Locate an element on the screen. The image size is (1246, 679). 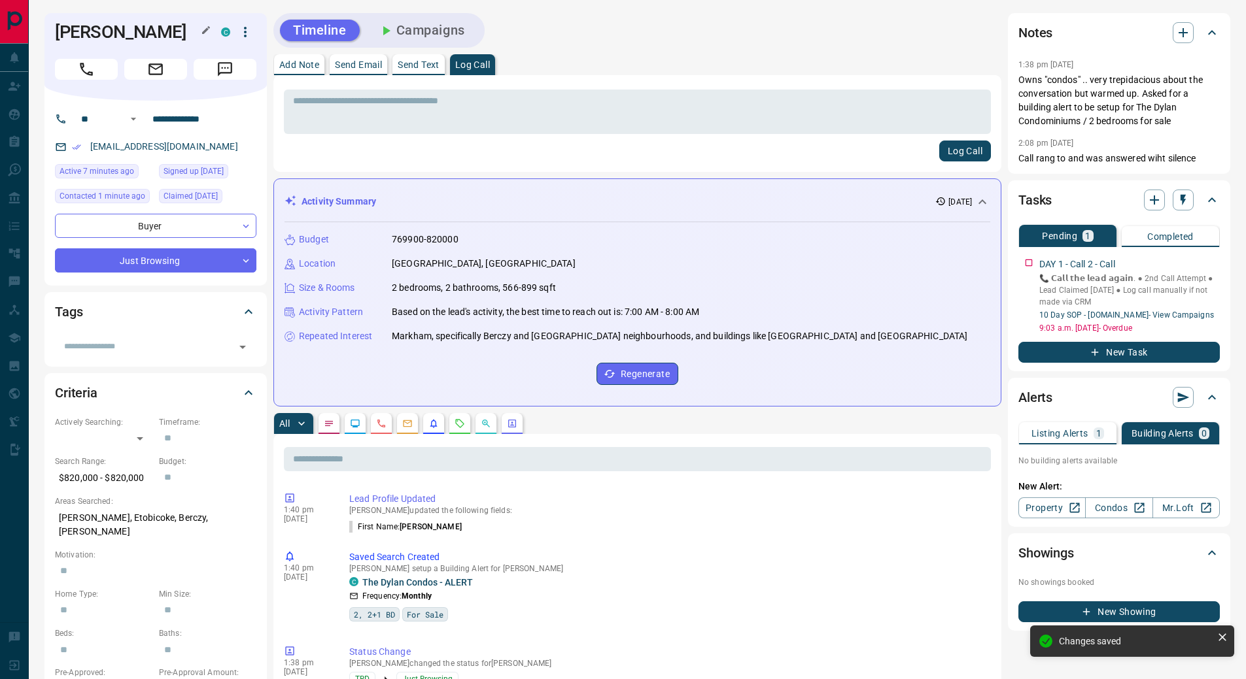
p: Lead Profile Updated is located at coordinates (667, 499).